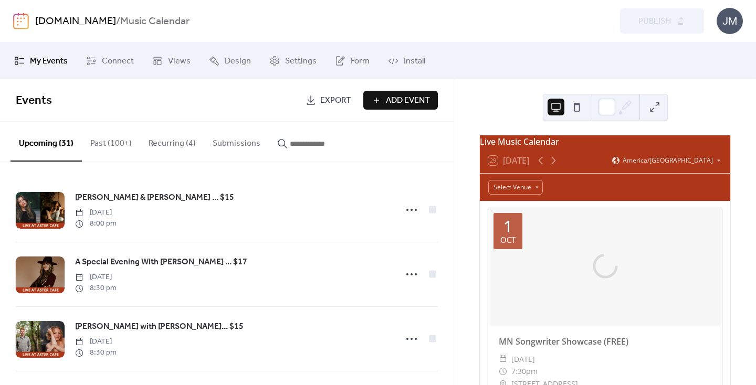 This screenshot has width=756, height=385. What do you see at coordinates (238, 61) in the screenshot?
I see `span: Design` at bounding box center [238, 61].